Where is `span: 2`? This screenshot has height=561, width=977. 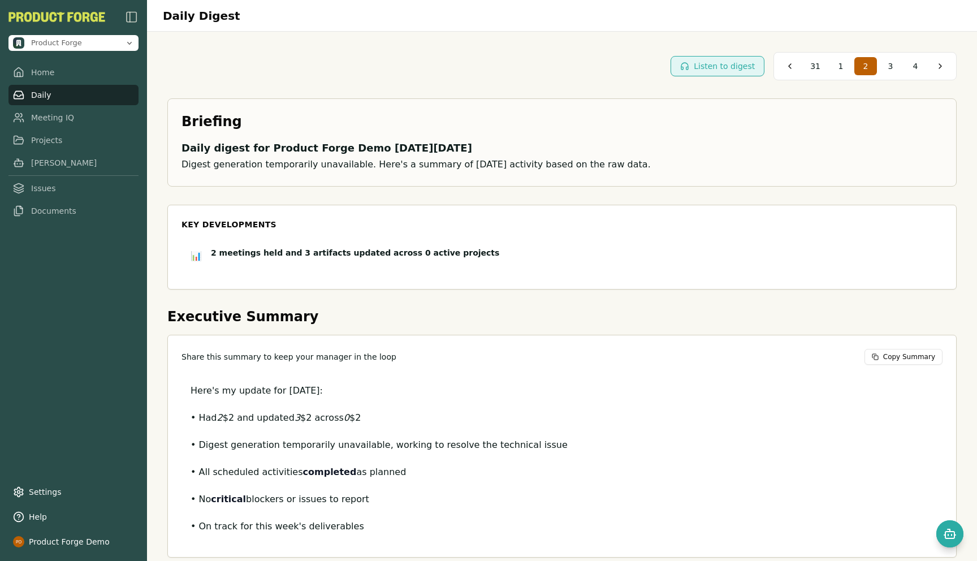 span: 2 is located at coordinates (865, 66).